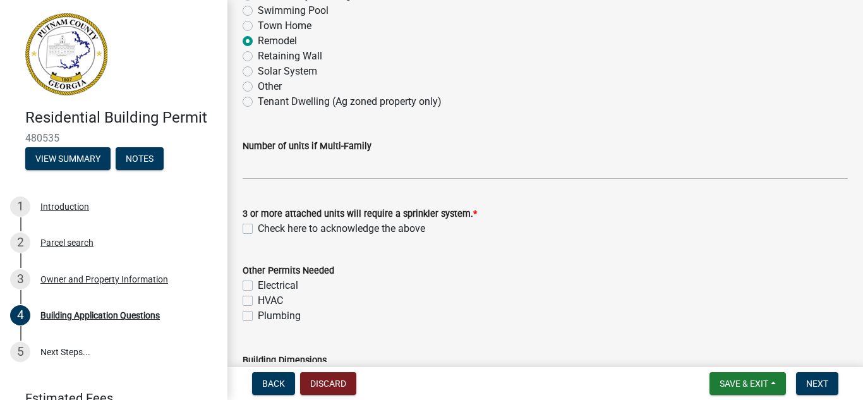 This screenshot has width=863, height=400. I want to click on button: Notes, so click(140, 159).